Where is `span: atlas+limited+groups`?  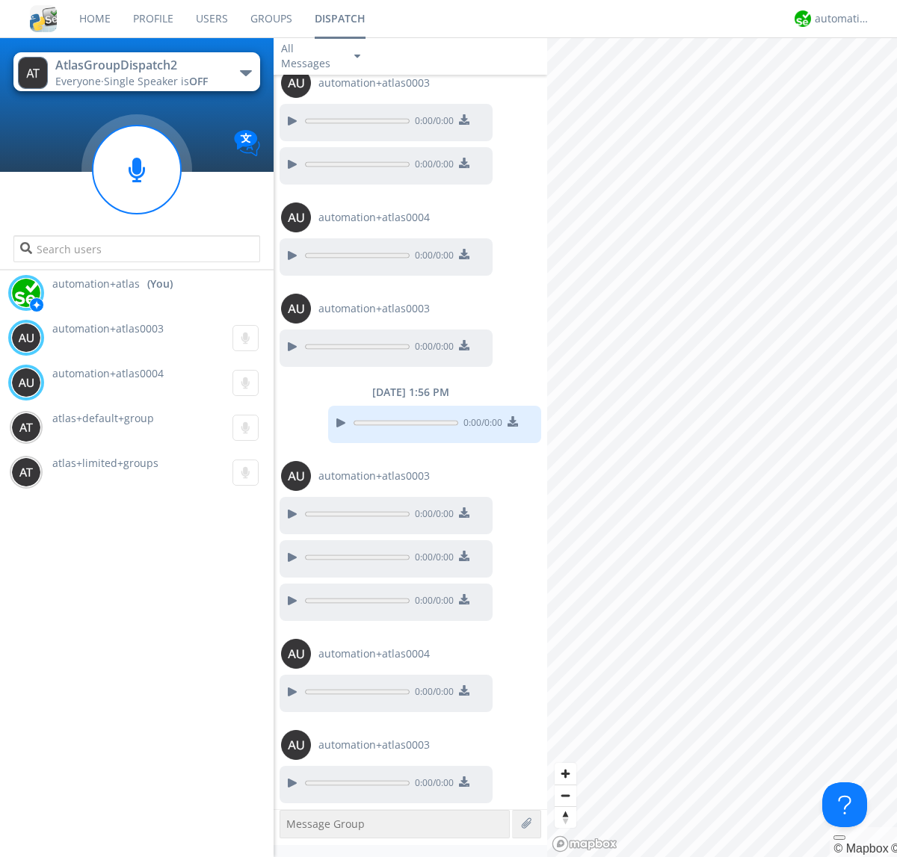 span: atlas+limited+groups is located at coordinates (105, 462).